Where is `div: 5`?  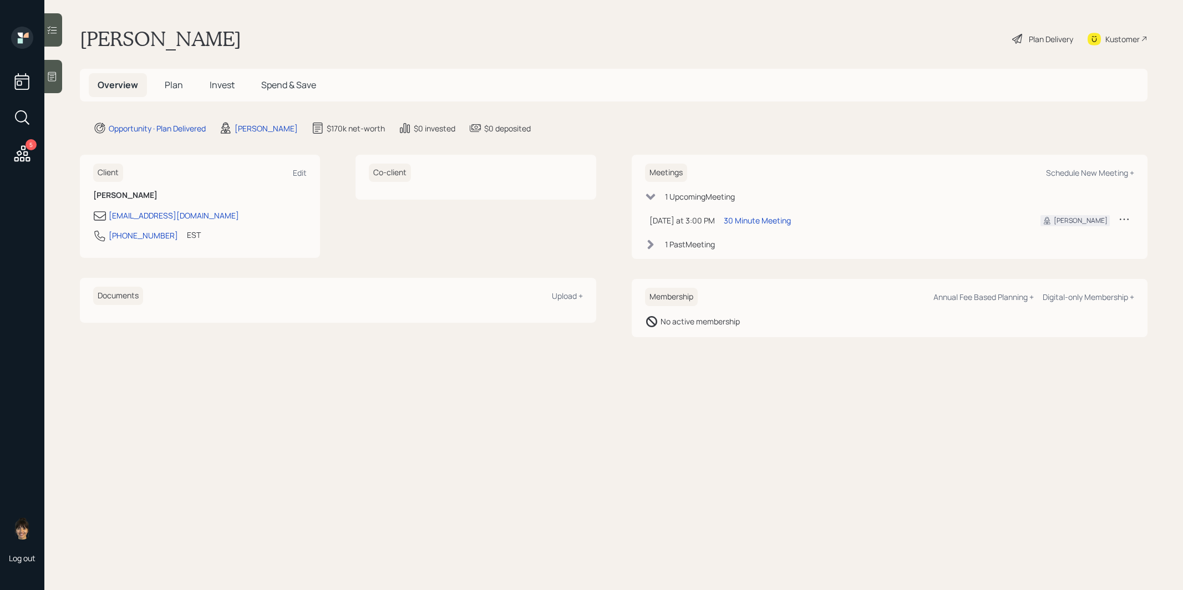 div: 5 is located at coordinates (31, 145).